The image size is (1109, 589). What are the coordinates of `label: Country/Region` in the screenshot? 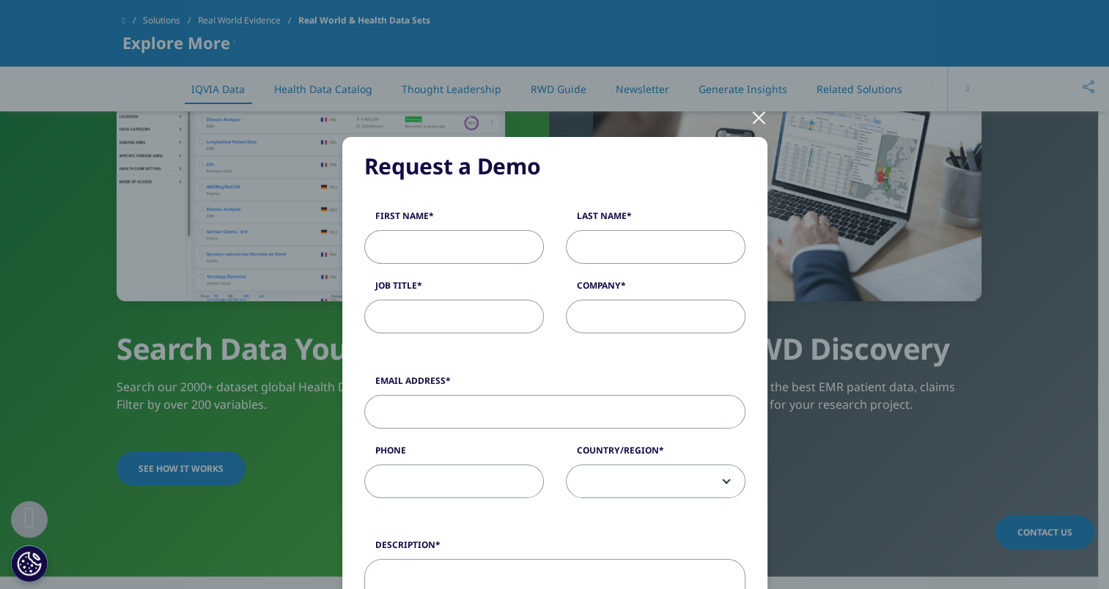 It's located at (655, 454).